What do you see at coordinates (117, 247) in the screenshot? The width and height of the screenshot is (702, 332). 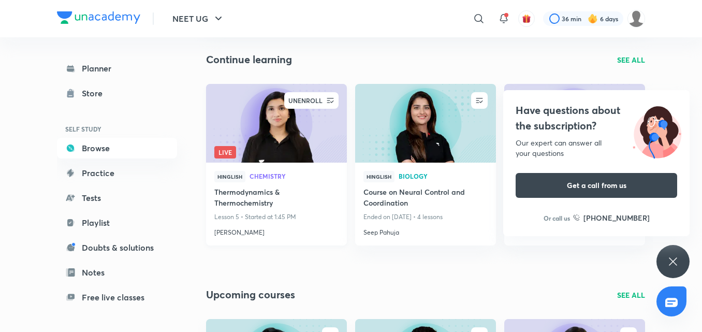 I see `a: Doubts & solutions` at bounding box center [117, 247].